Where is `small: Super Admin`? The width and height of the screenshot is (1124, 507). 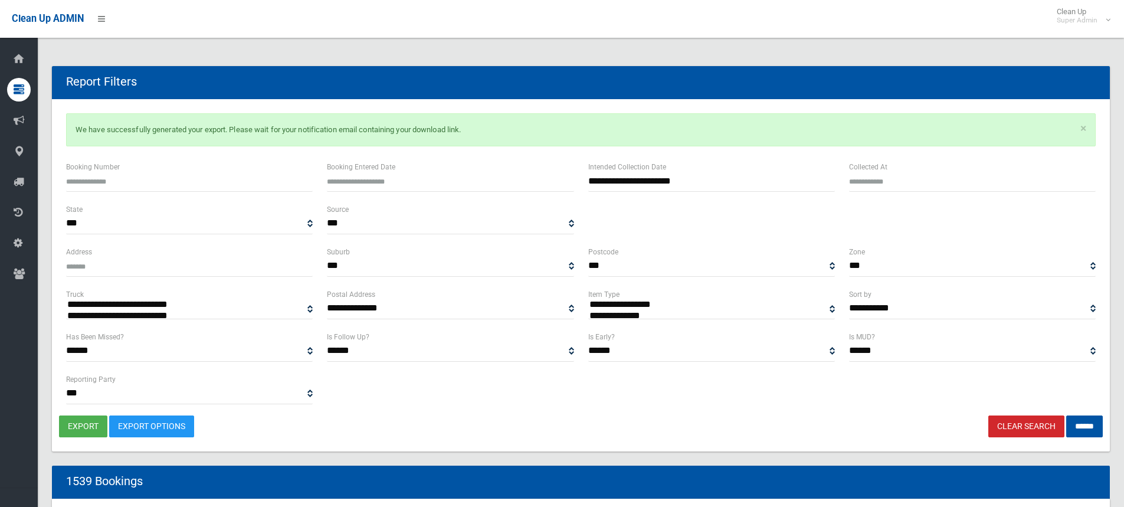 small: Super Admin is located at coordinates (1077, 20).